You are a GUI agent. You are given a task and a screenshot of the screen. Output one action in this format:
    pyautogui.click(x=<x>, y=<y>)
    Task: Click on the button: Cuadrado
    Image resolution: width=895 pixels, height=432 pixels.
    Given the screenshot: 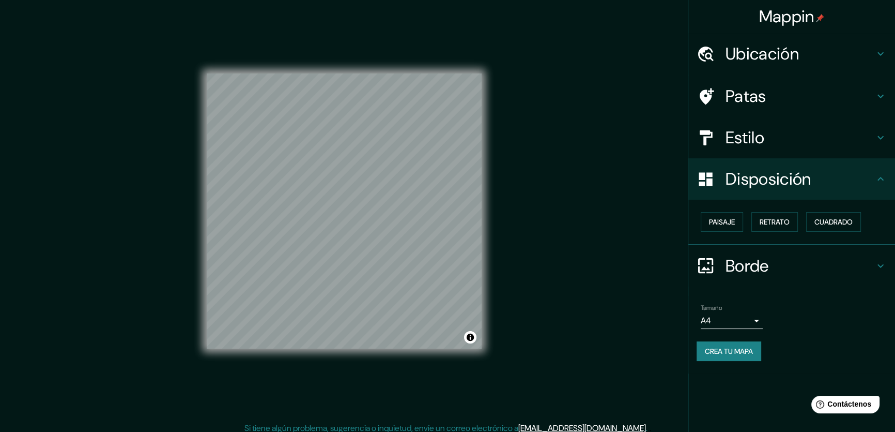 What is the action you would take?
    pyautogui.click(x=834, y=222)
    